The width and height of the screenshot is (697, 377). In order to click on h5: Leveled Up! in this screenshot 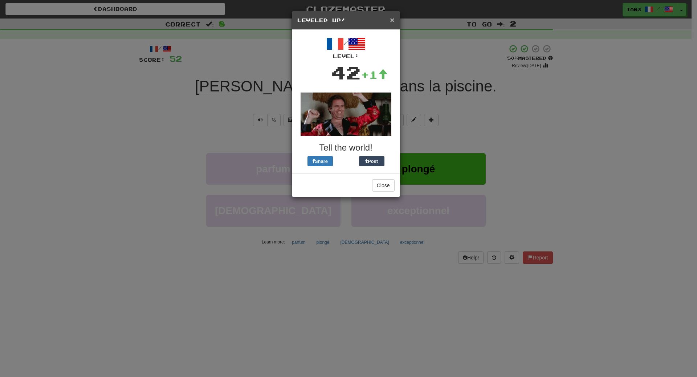, I will do `click(346, 20)`.